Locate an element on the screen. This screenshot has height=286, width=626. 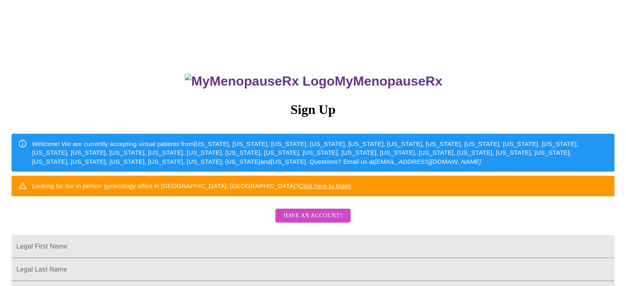
h3: Sign Up is located at coordinates (313, 109).